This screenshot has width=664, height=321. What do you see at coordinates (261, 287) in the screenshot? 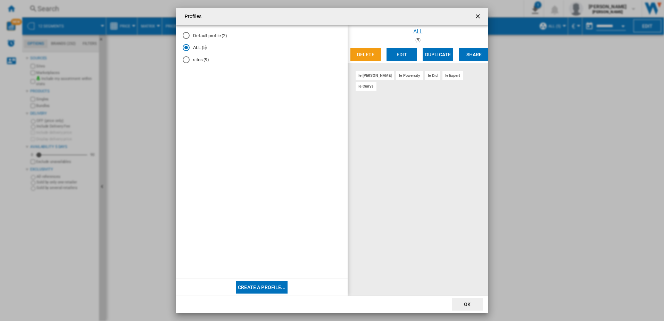
I see `button: Create a profile...` at bounding box center [261, 287].